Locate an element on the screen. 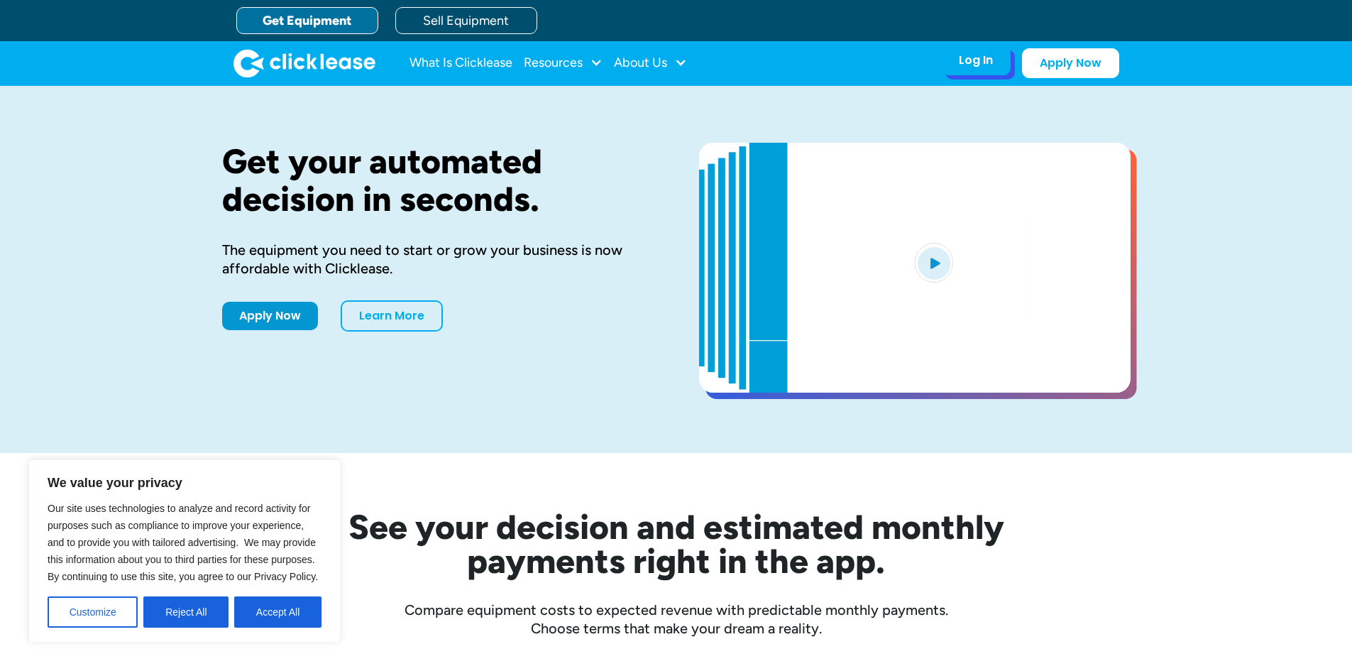 This screenshot has height=671, width=1352. div: Resources is located at coordinates (563, 63).